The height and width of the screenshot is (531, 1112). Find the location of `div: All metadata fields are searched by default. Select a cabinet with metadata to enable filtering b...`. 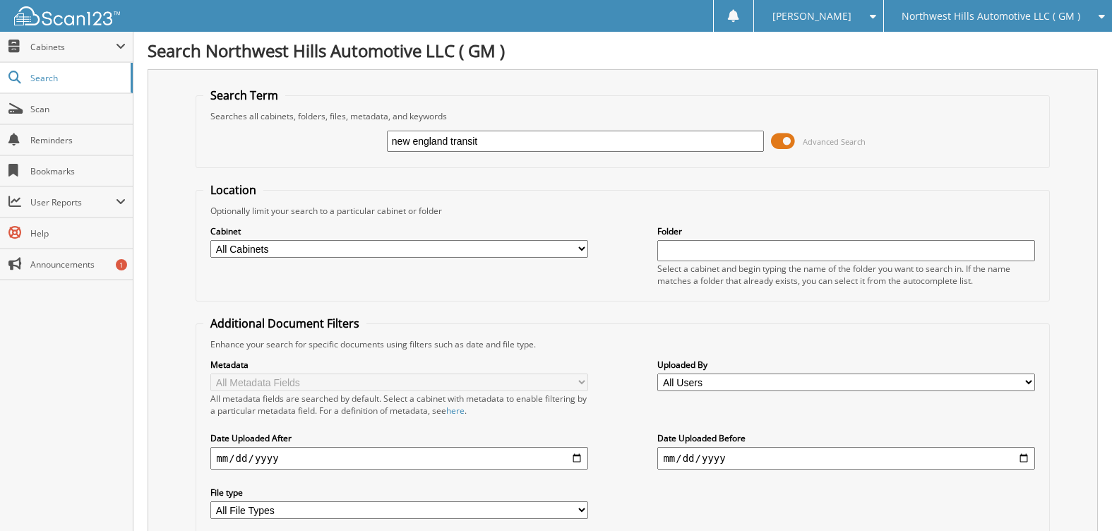

div: All metadata fields are searched by default. Select a cabinet with metadata to enable filtering b... is located at coordinates (399, 404).